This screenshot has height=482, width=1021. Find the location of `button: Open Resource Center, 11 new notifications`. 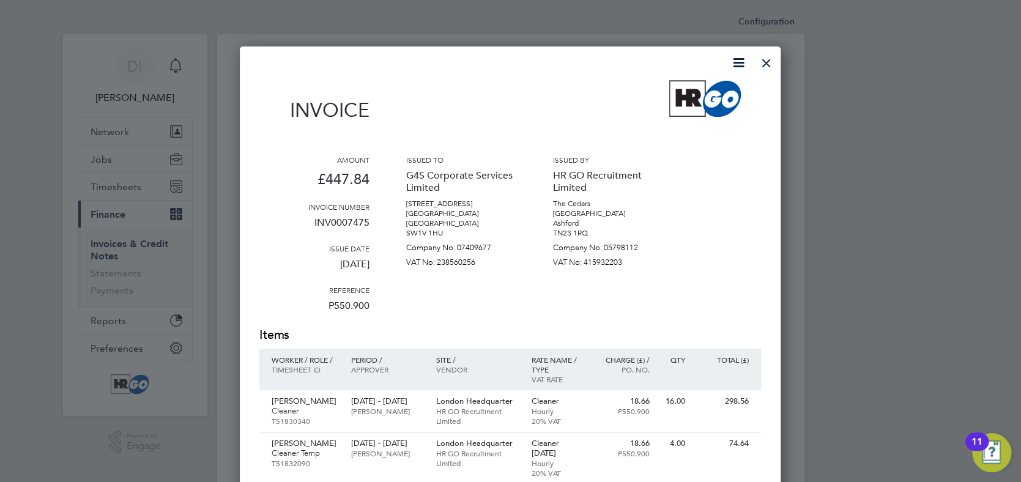

button: Open Resource Center, 11 new notifications is located at coordinates (992, 453).